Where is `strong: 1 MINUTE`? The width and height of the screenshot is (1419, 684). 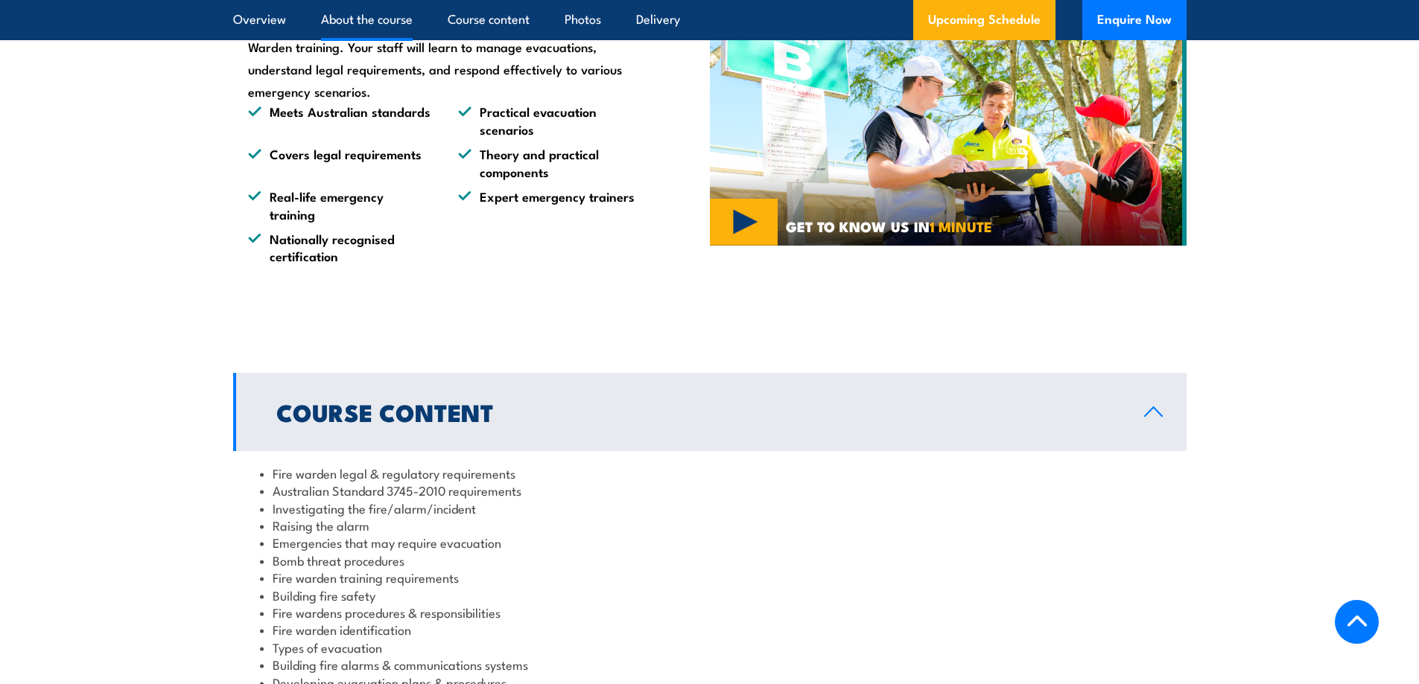
strong: 1 MINUTE is located at coordinates (961, 226).